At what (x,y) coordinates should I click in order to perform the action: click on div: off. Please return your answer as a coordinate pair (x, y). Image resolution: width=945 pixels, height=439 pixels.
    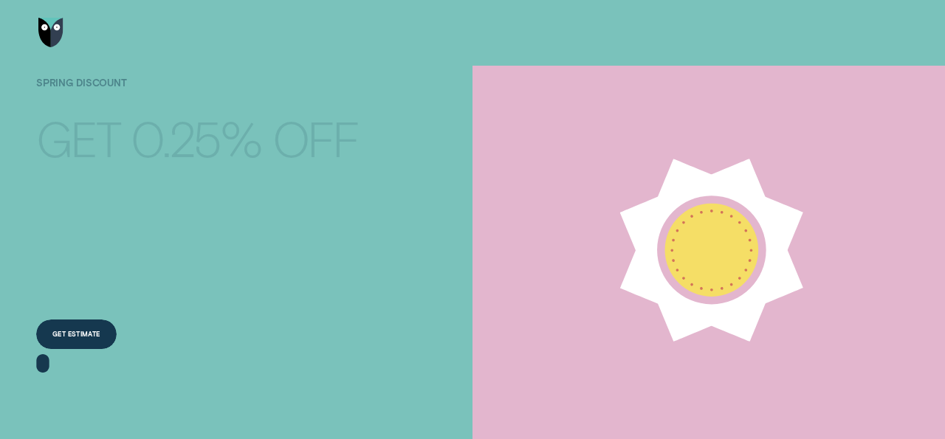
    Looking at the image, I should click on (315, 137).